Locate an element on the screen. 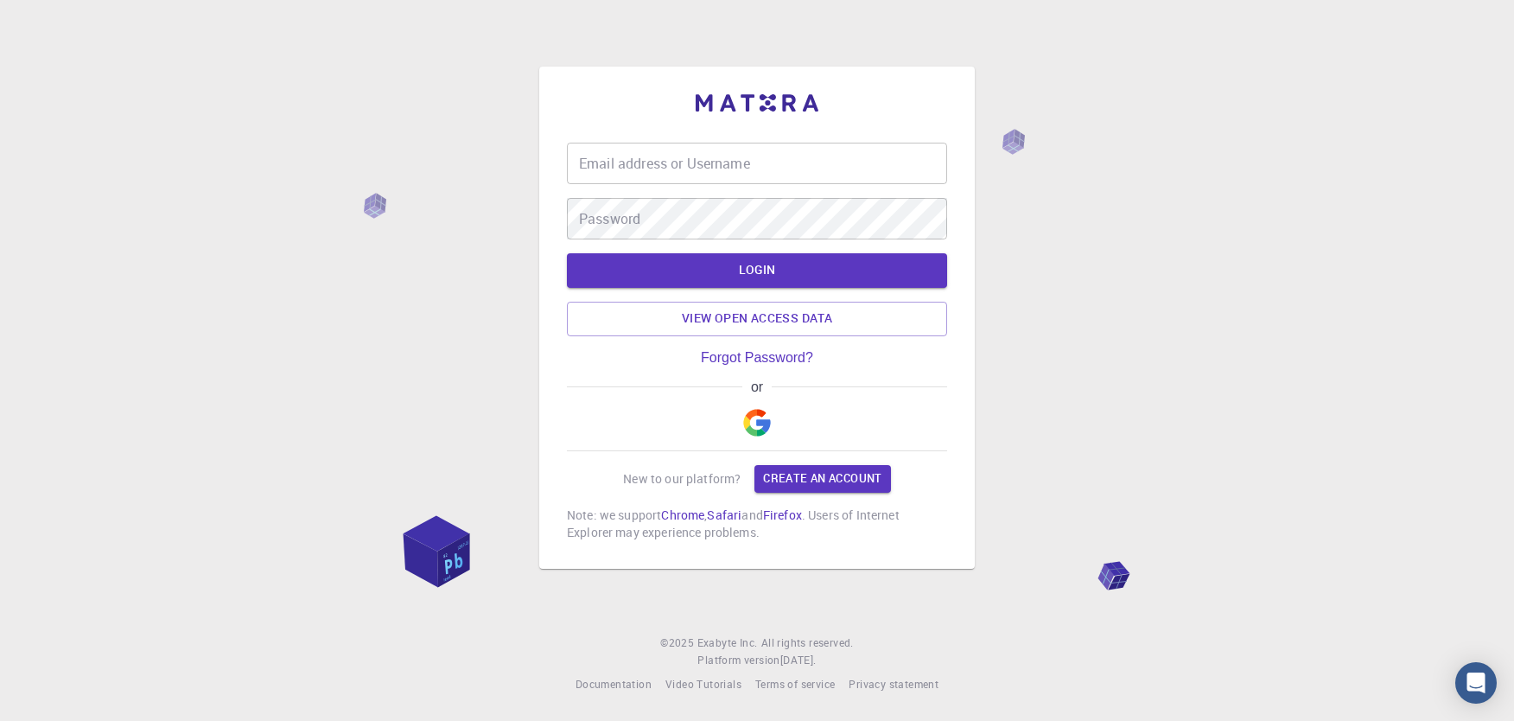 The height and width of the screenshot is (721, 1514). a: Create an account is located at coordinates (822, 479).